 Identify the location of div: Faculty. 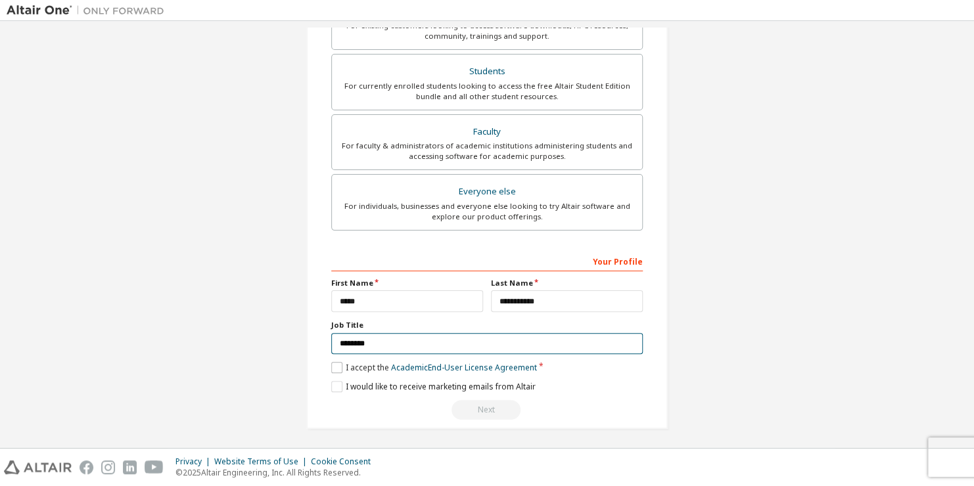
(487, 132).